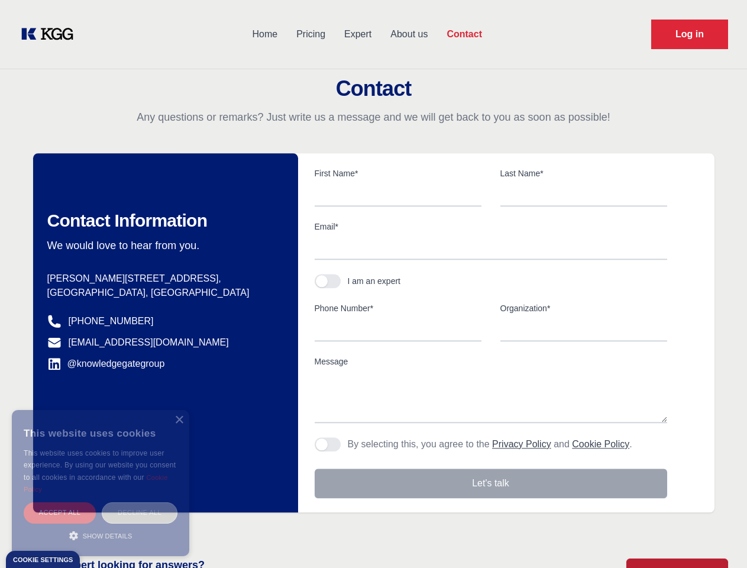 This screenshot has width=747, height=568. What do you see at coordinates (373, 89) in the screenshot?
I see `h2: Contact` at bounding box center [373, 89].